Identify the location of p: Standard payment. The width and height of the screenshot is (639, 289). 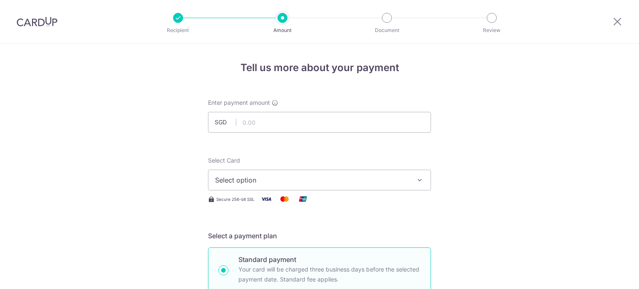
(330, 260).